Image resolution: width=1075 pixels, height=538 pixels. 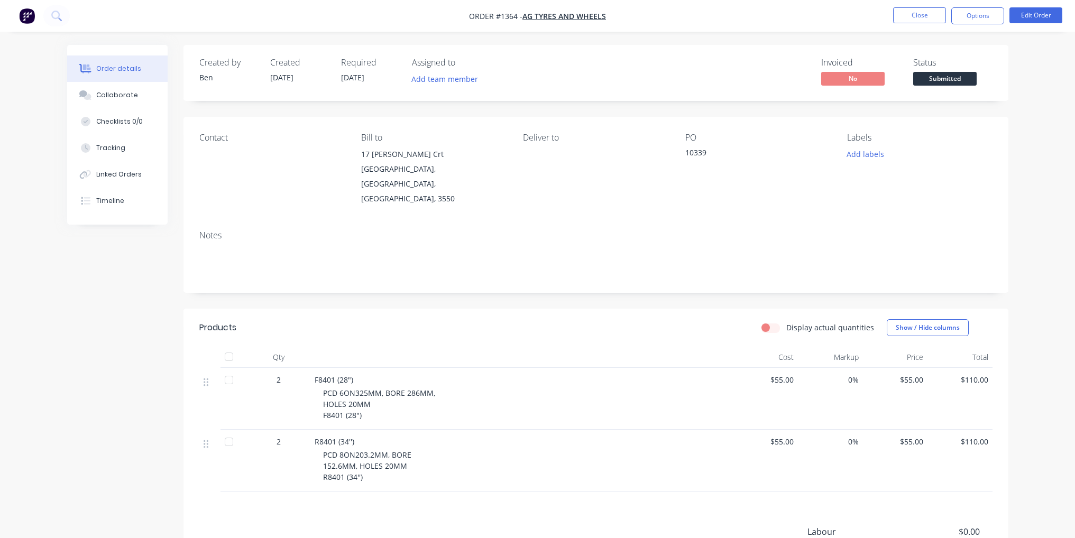 I want to click on span: PCD 6ON325MM, BORE 286MM, HOLES 20MM F8401 (28"), so click(x=379, y=404).